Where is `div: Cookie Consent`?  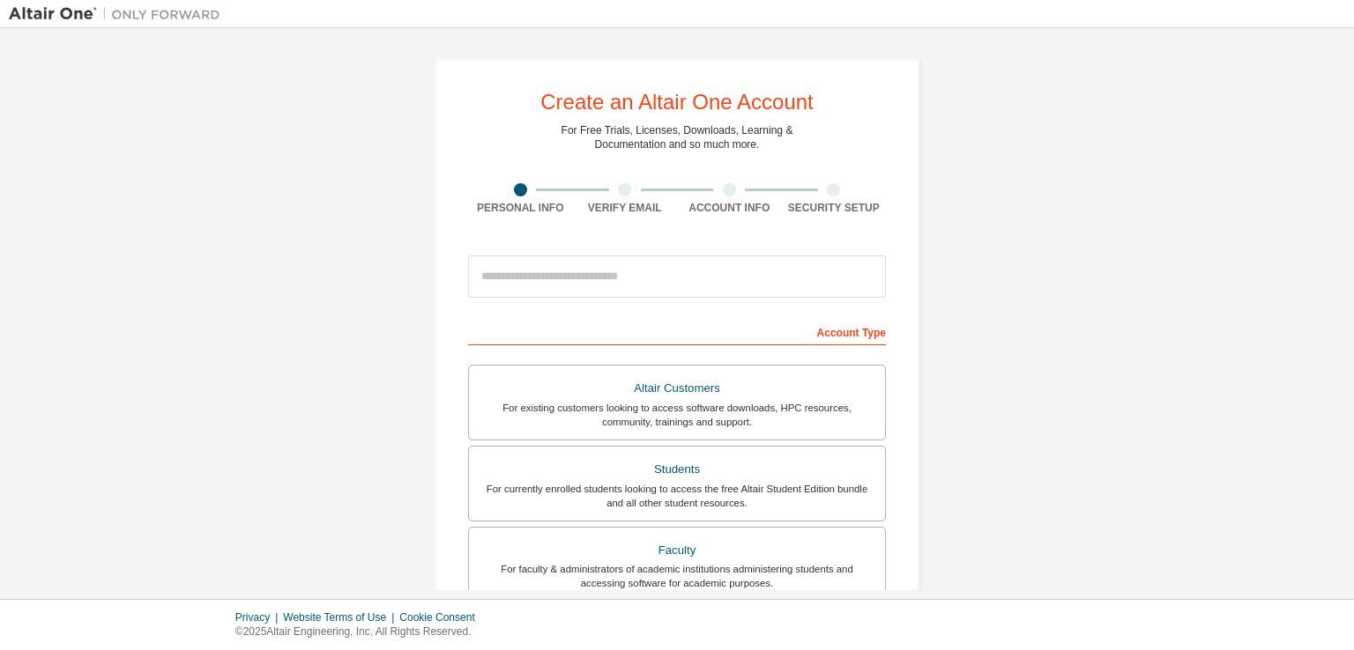 div: Cookie Consent is located at coordinates (442, 618).